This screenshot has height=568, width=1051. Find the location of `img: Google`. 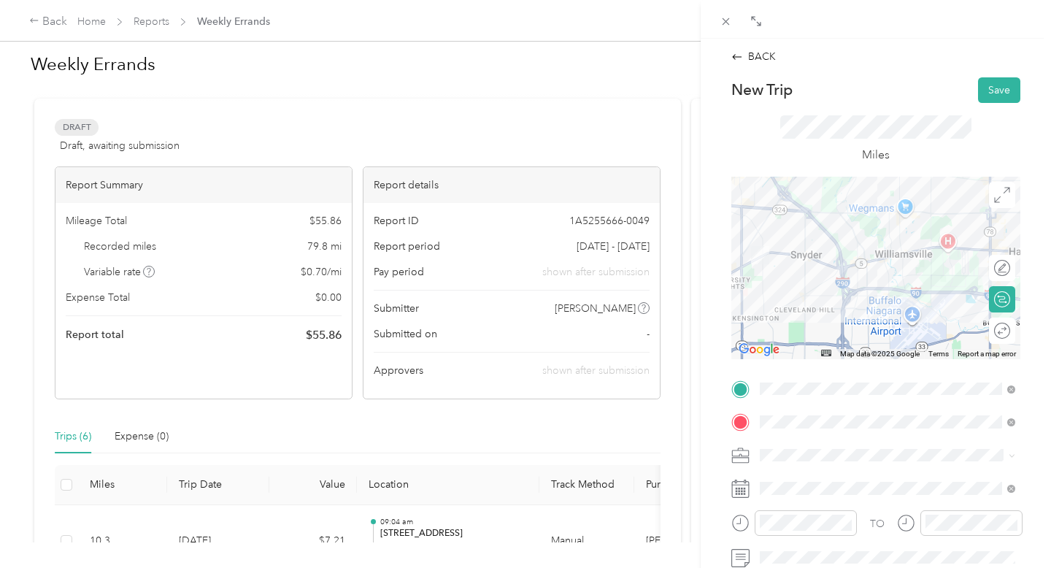

img: Google is located at coordinates (759, 350).